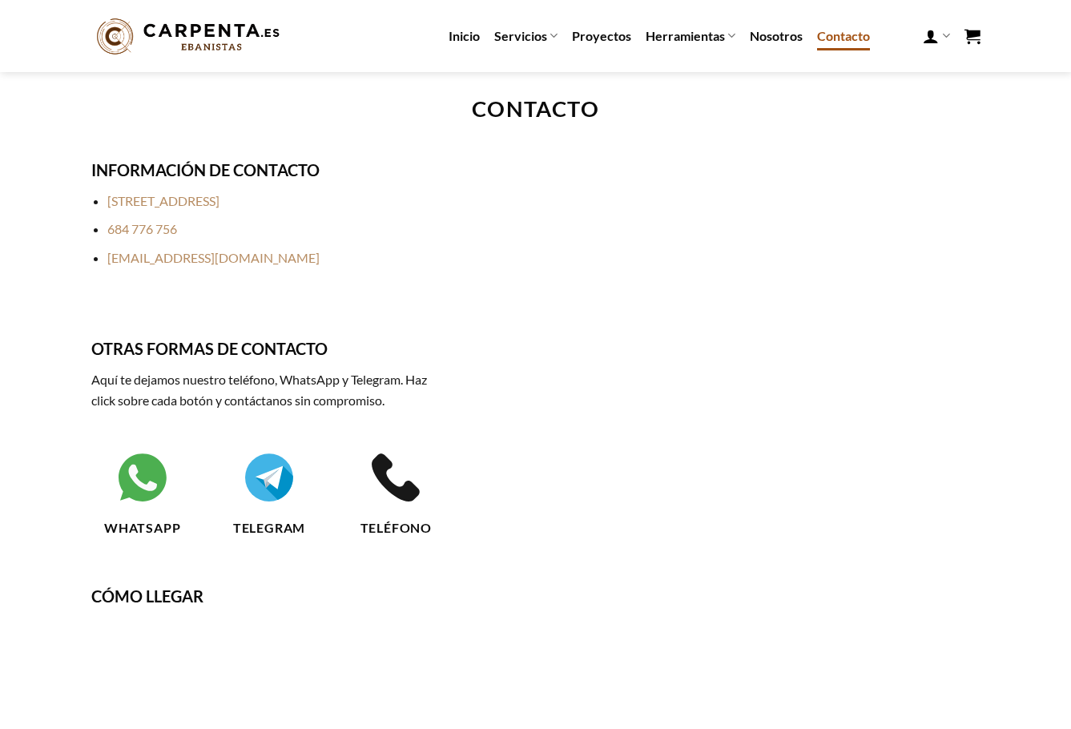  Describe the element at coordinates (464, 36) in the screenshot. I see `a: Inicio` at that location.